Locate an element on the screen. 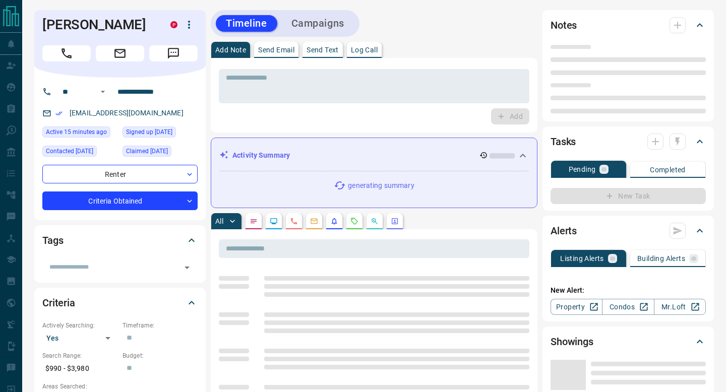 The width and height of the screenshot is (726, 392). a: Condos is located at coordinates (627, 307).